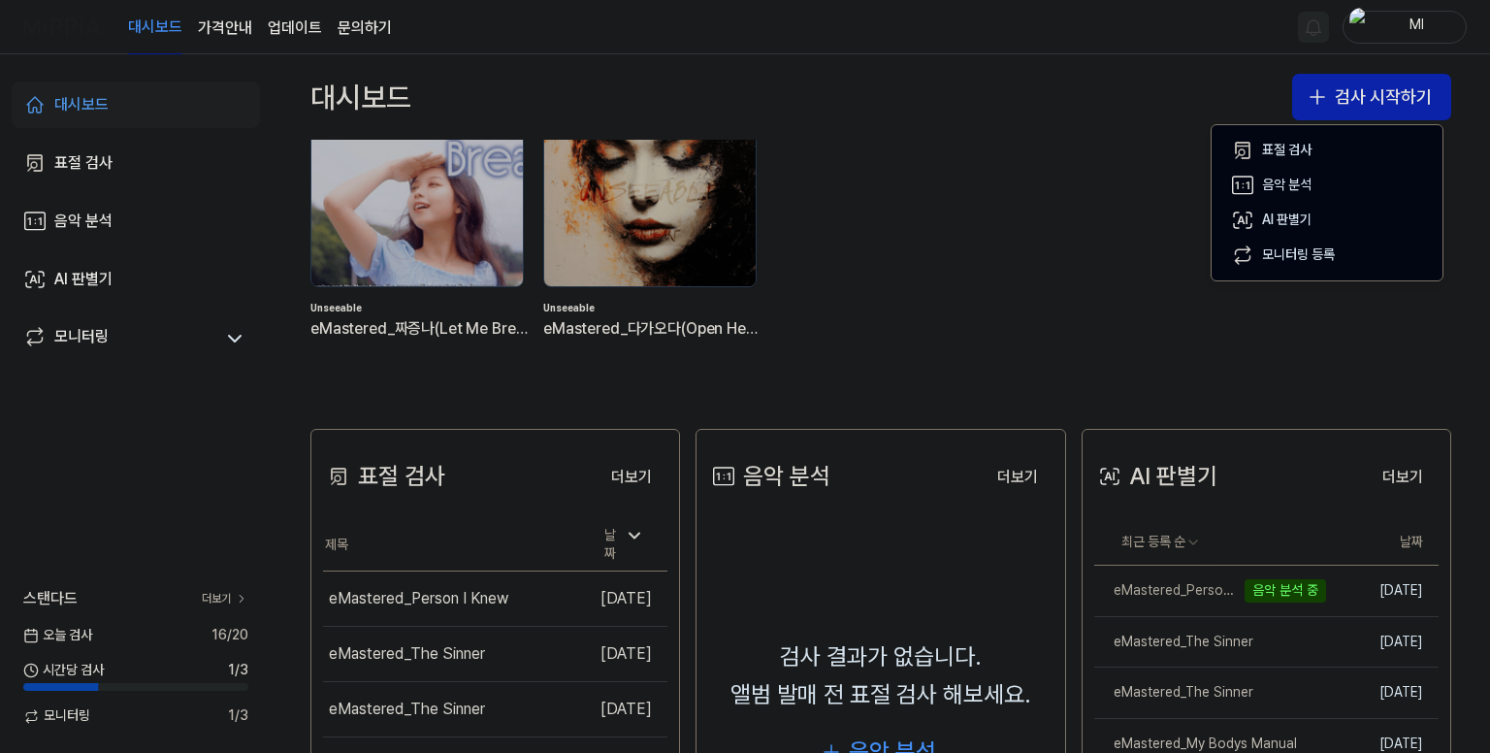  I want to click on button: 표절 검사, so click(1327, 150).